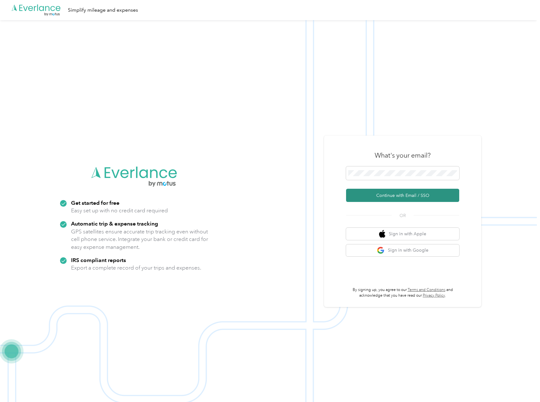 The height and width of the screenshot is (402, 540). Describe the element at coordinates (95, 202) in the screenshot. I see `strong: Get started for free` at that location.